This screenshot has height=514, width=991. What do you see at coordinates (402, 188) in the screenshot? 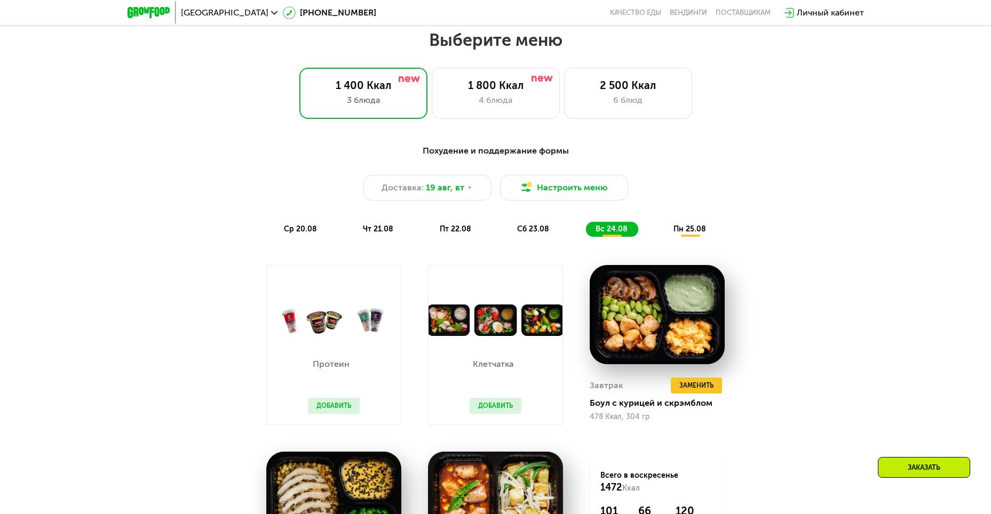
I see `span: Доставка:` at bounding box center [402, 188].